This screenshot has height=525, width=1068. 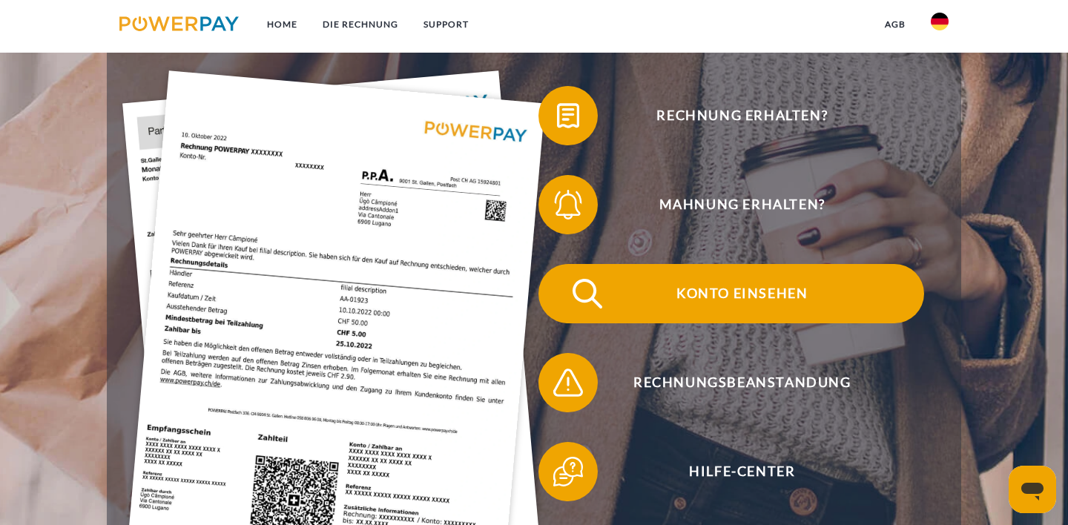 What do you see at coordinates (282, 24) in the screenshot?
I see `a: Home` at bounding box center [282, 24].